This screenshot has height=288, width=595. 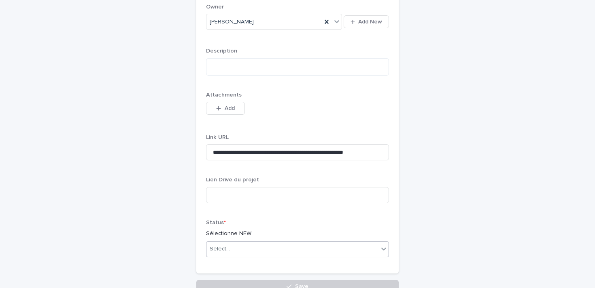 I want to click on span: Description, so click(x=221, y=51).